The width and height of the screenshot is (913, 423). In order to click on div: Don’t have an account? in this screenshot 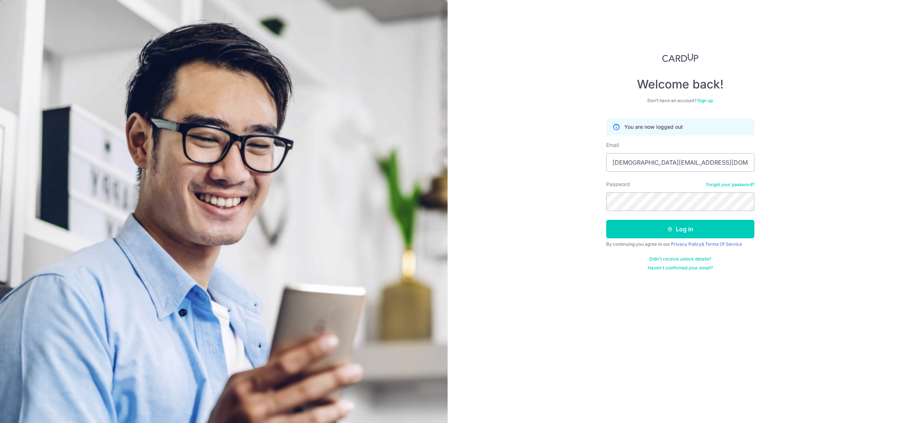, I will do `click(680, 101)`.